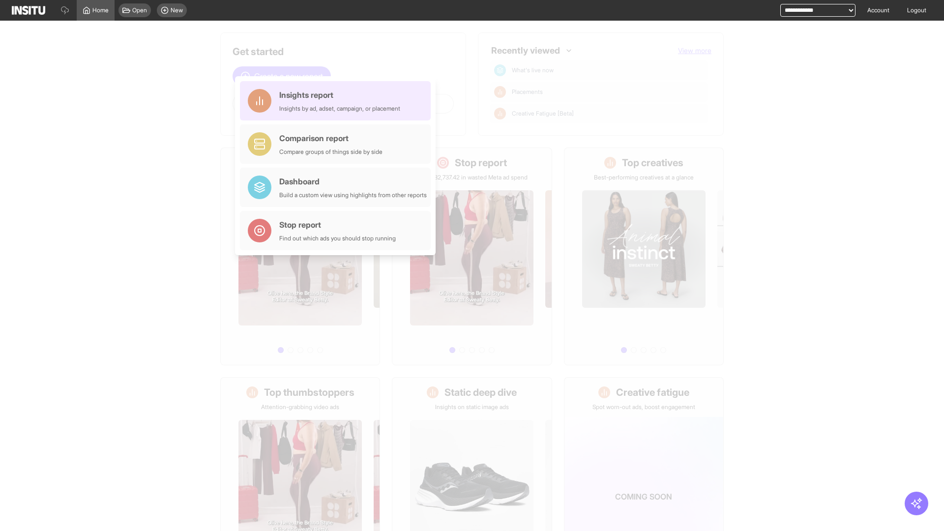  I want to click on div: Compare groups of things side by side, so click(331, 152).